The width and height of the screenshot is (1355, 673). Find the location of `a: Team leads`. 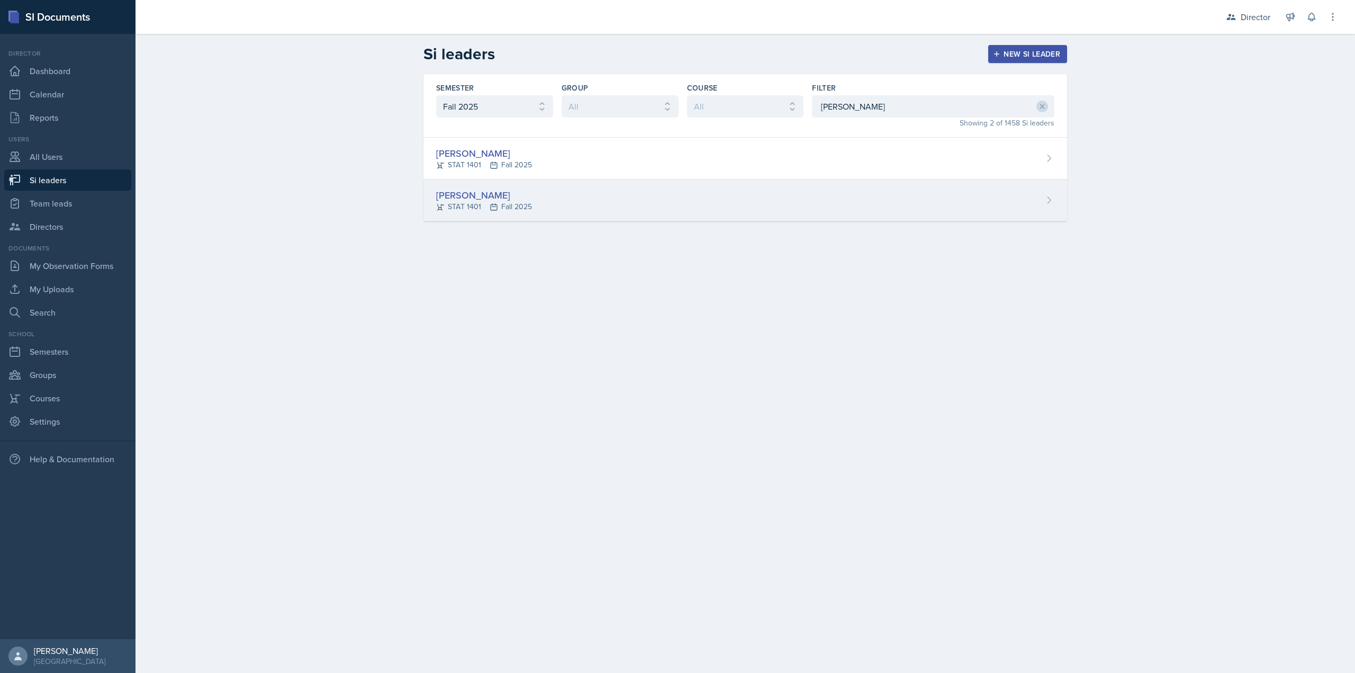

a: Team leads is located at coordinates (68, 203).